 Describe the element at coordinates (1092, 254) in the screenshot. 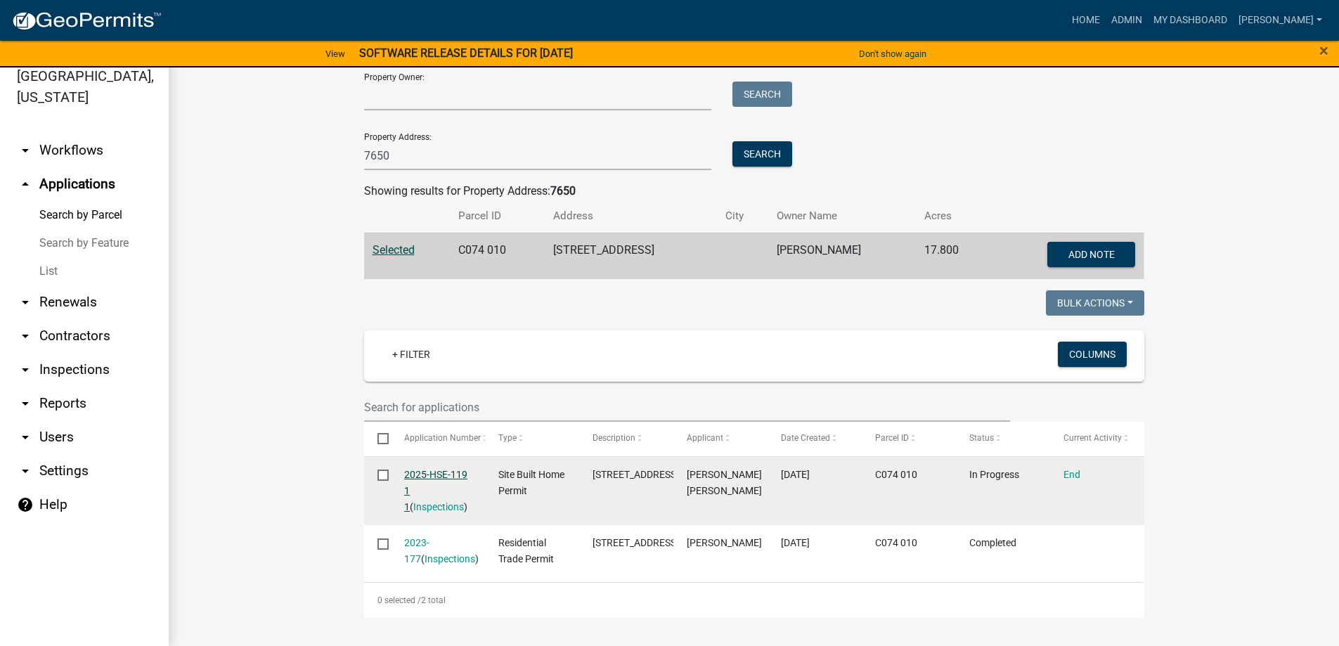

I see `span: Add Note` at that location.